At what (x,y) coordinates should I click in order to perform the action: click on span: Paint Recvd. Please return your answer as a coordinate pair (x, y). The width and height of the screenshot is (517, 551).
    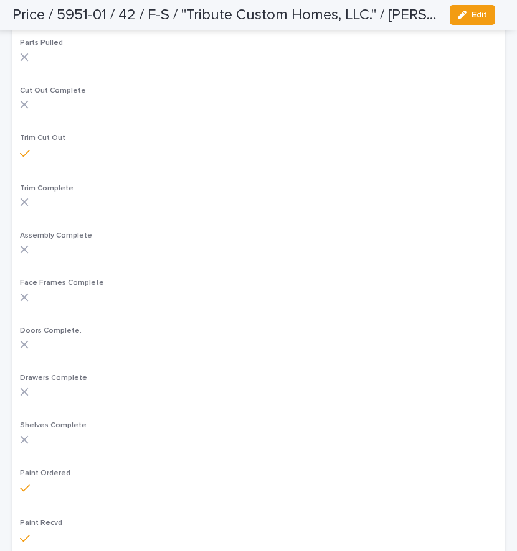
    Looking at the image, I should click on (41, 523).